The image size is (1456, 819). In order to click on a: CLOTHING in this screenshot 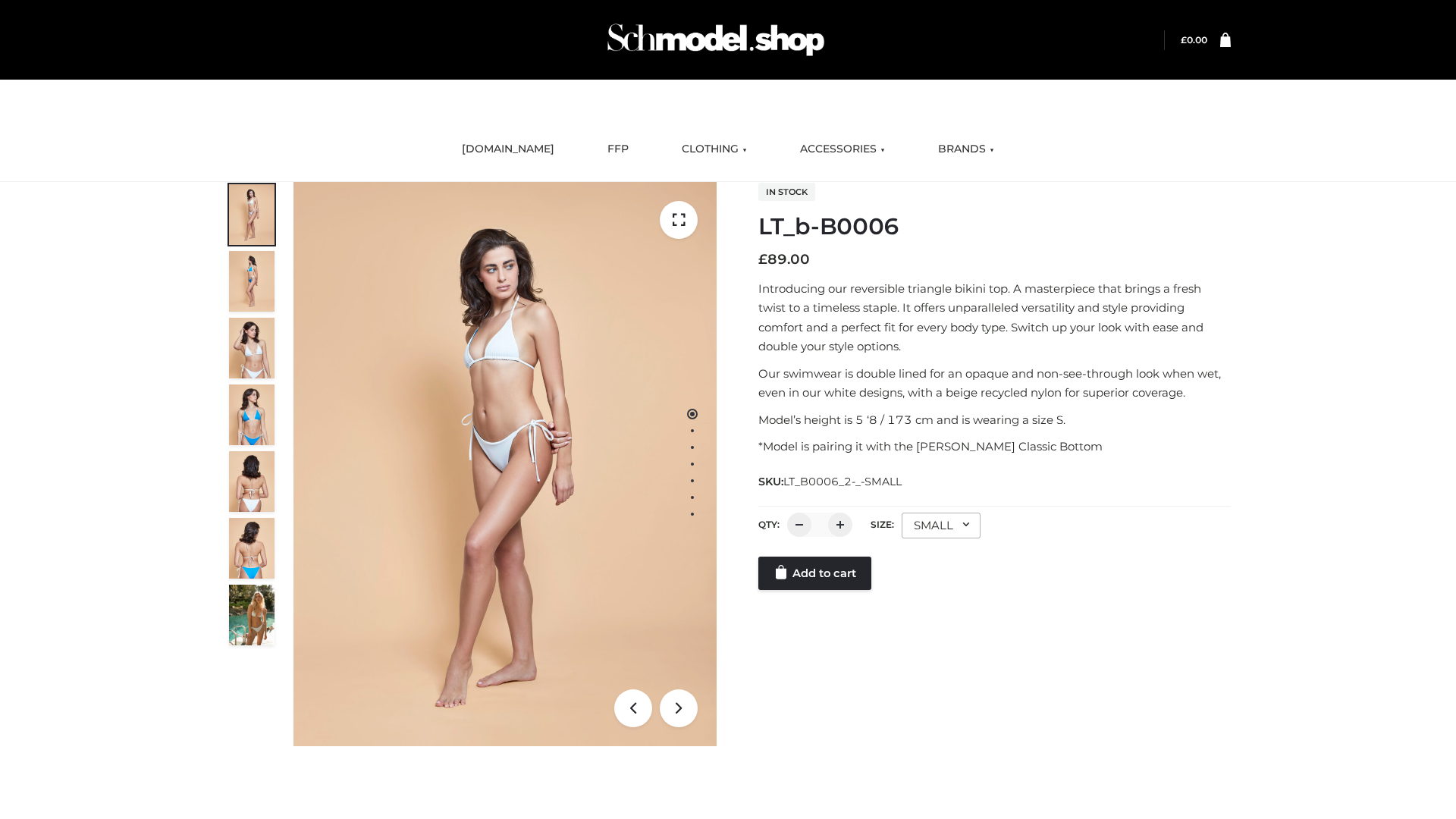, I will do `click(714, 149)`.